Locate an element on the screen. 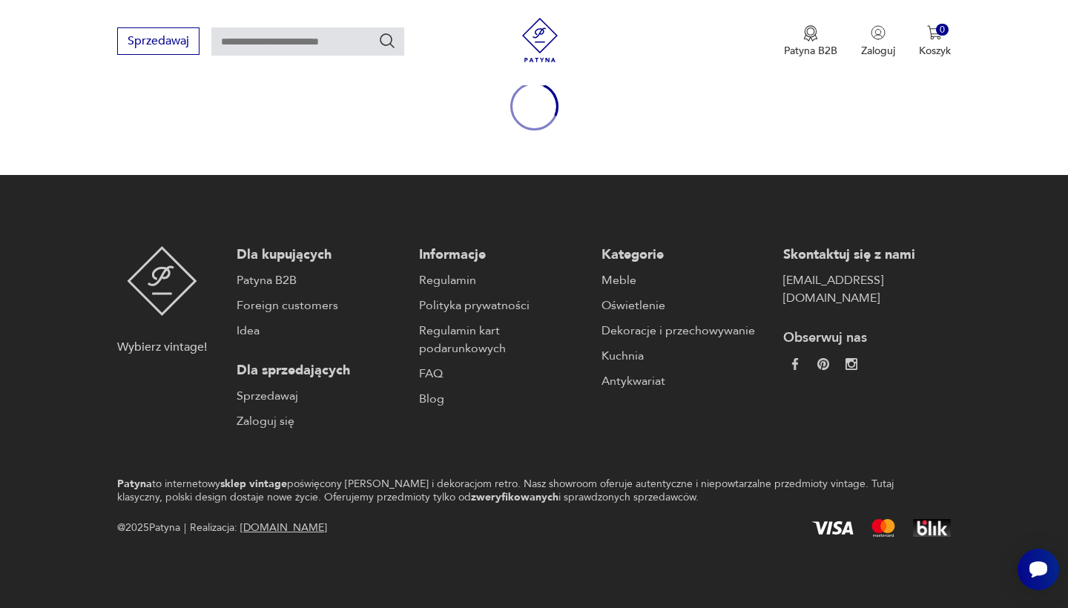 The width and height of the screenshot is (1068, 608). p: Skontaktuj się z nami is located at coordinates (867, 255).